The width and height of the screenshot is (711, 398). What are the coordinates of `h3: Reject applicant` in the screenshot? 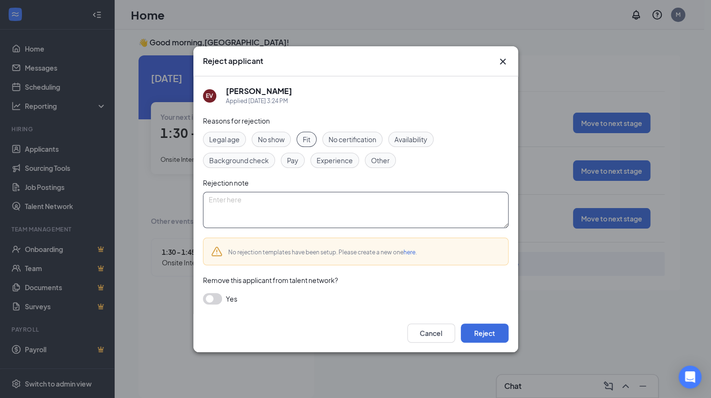 It's located at (233, 61).